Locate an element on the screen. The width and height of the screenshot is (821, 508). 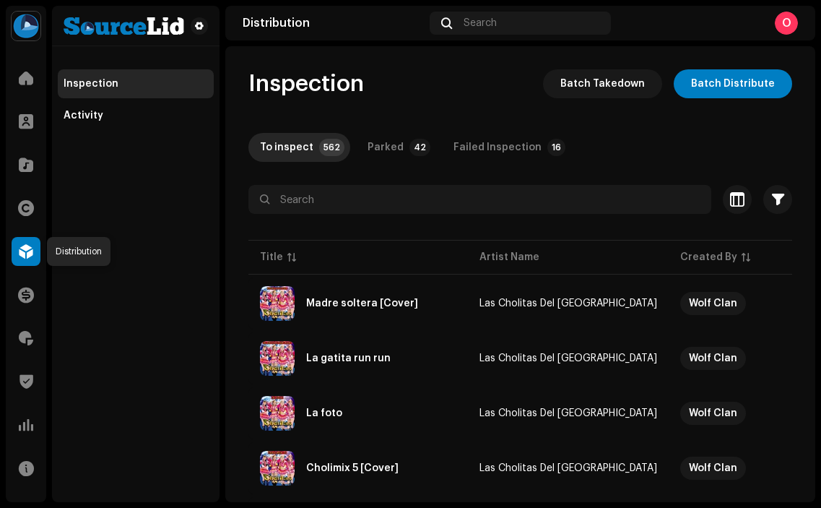
input: Search is located at coordinates (480, 199).